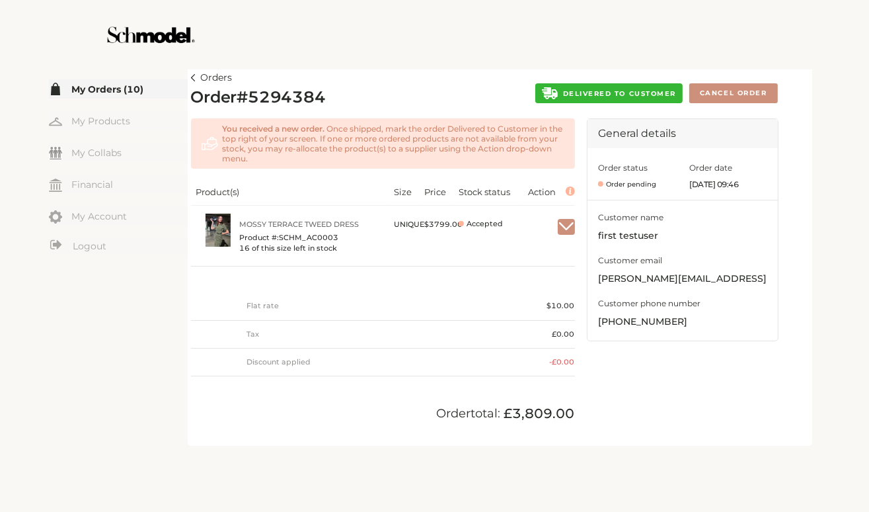 Image resolution: width=869 pixels, height=512 pixels. What do you see at coordinates (56, 122) in the screenshot?
I see `img: my-hanger.svg` at bounding box center [56, 122].